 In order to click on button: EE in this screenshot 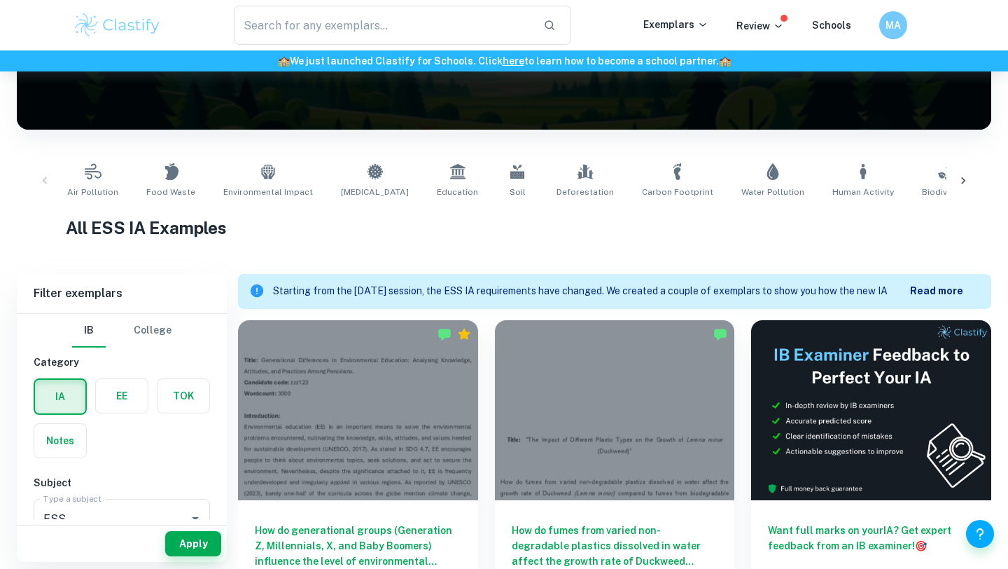, I will do `click(122, 396)`.